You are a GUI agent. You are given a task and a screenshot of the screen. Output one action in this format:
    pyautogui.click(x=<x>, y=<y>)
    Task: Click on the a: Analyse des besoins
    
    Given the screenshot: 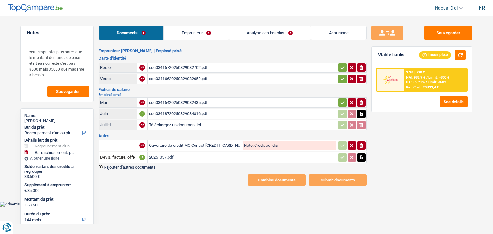 What is the action you would take?
    pyautogui.click(x=270, y=33)
    